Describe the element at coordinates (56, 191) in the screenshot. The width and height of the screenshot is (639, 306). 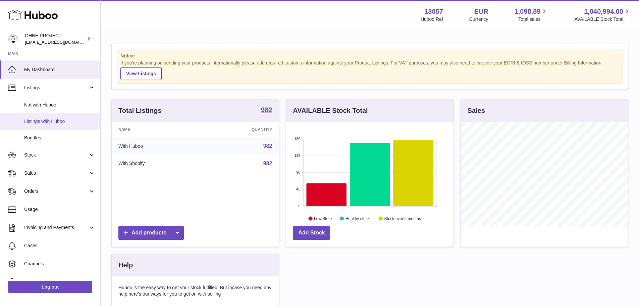
I see `span: Orders` at that location.